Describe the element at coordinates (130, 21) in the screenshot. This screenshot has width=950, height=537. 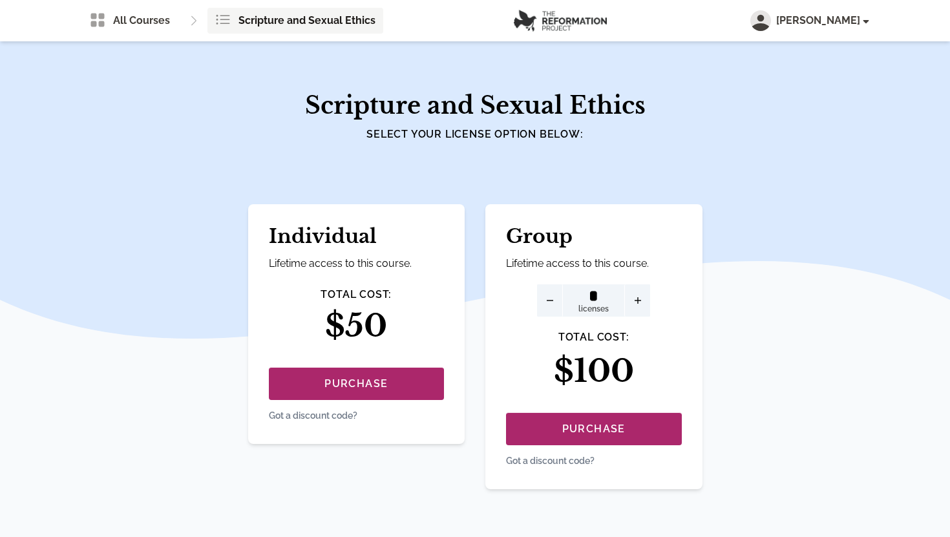
I see `a: All Courses` at that location.